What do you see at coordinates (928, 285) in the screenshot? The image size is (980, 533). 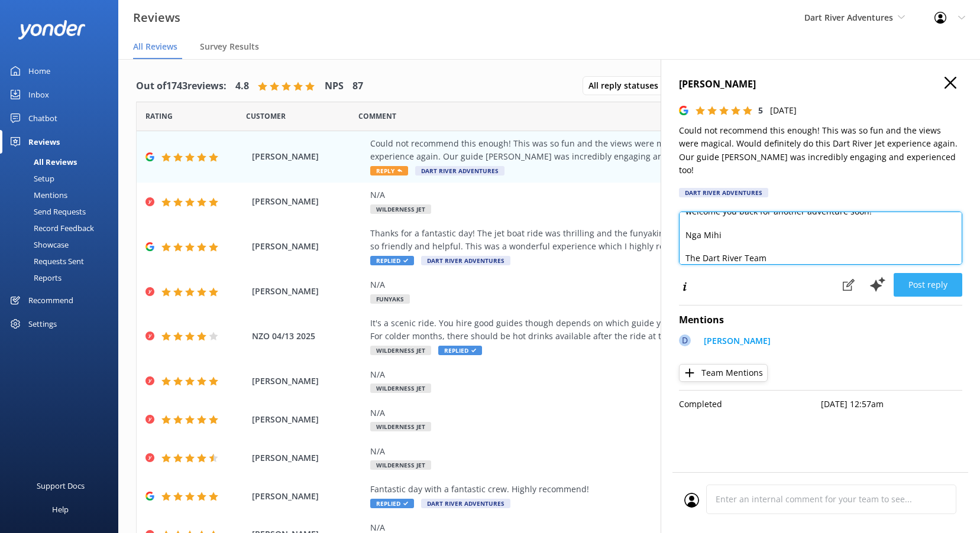 I see `button: Post reply` at bounding box center [928, 285].